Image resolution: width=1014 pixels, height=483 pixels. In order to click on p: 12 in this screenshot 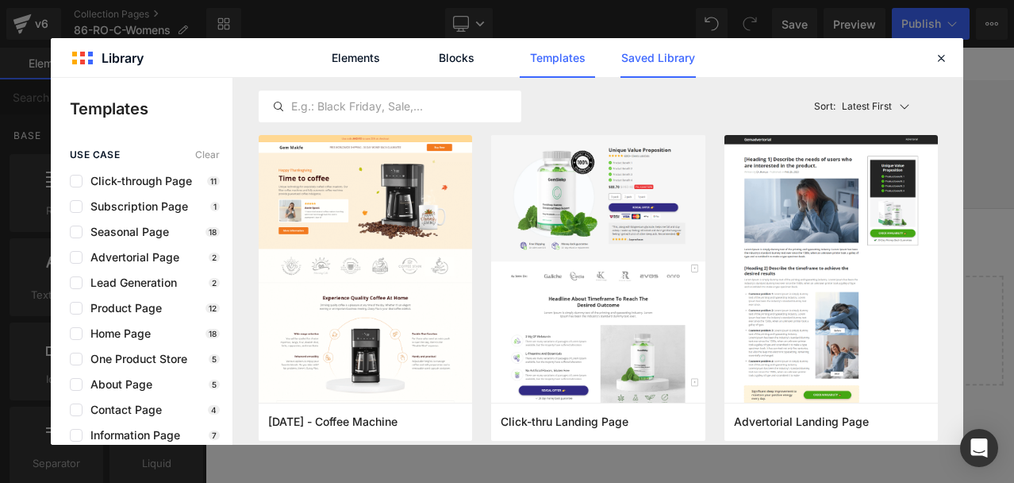, I will do `click(213, 308)`.